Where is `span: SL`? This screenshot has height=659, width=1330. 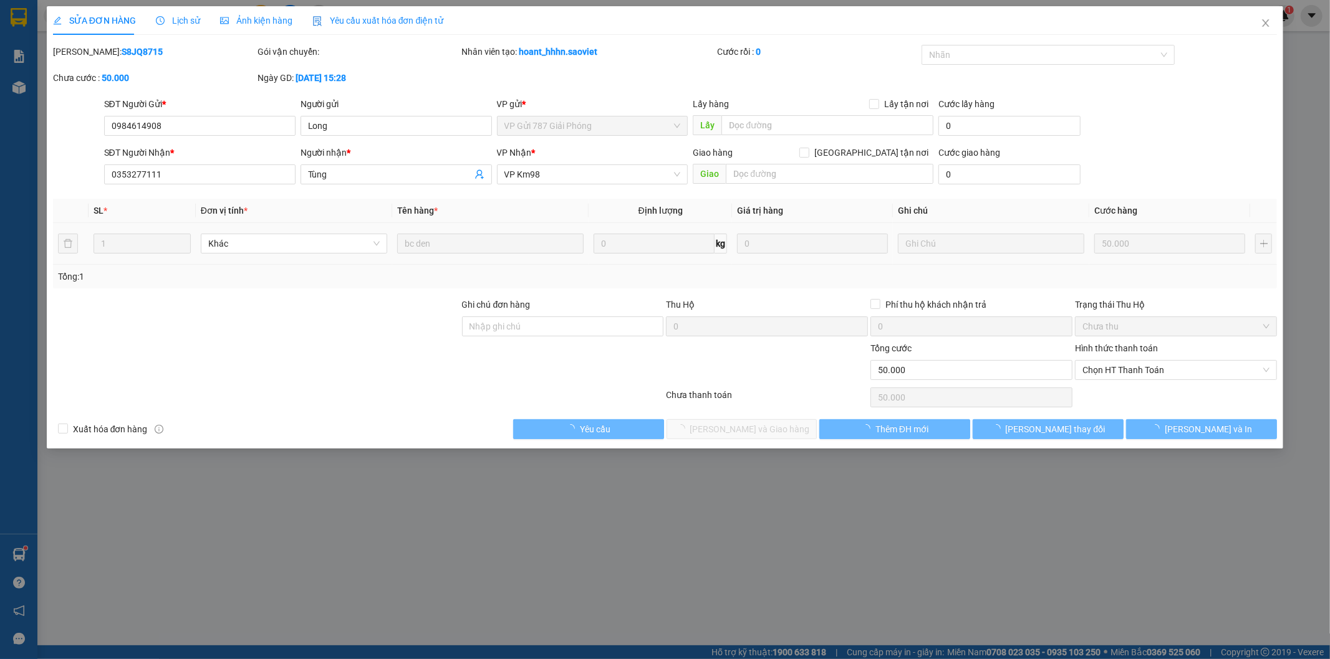
span: SL is located at coordinates (98, 211).